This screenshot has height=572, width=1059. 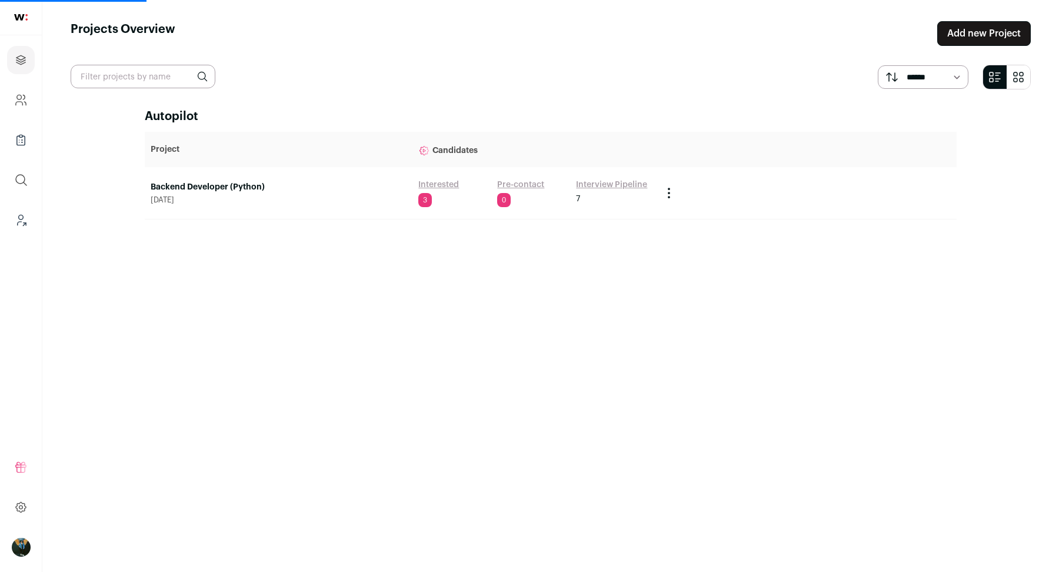 What do you see at coordinates (611, 185) in the screenshot?
I see `a: Interview Pipeline` at bounding box center [611, 185].